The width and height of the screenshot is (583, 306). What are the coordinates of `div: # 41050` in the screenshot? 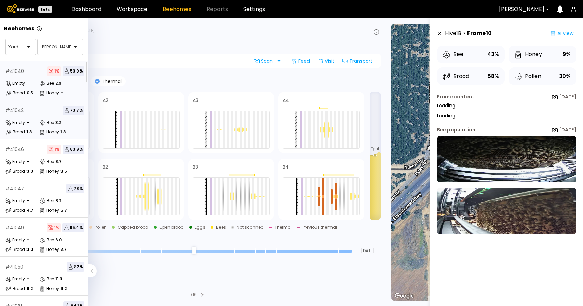 It's located at (14, 267).